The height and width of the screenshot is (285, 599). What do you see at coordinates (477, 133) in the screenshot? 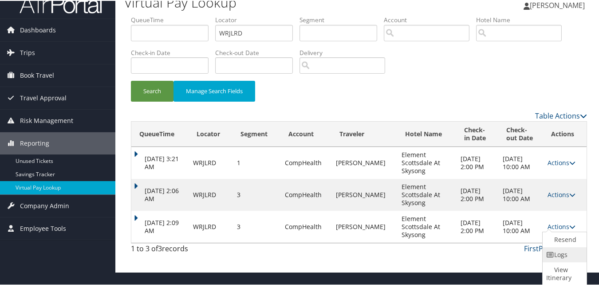
I see `th: Check-in Date: activate to sort column ascending` at bounding box center [477, 133].